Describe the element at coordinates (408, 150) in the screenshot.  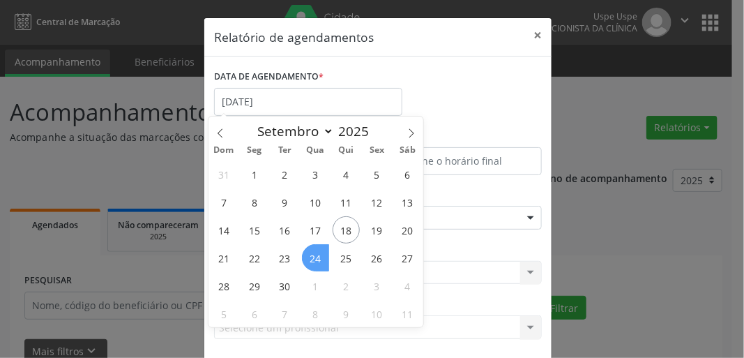
I see `span: Sáb` at that location.